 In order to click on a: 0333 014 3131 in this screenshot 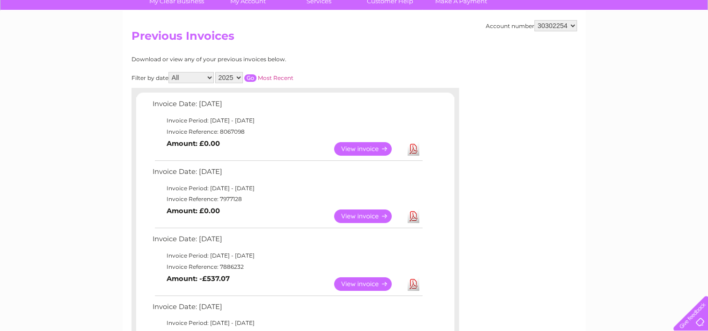, I will do `click(564, 10)`.